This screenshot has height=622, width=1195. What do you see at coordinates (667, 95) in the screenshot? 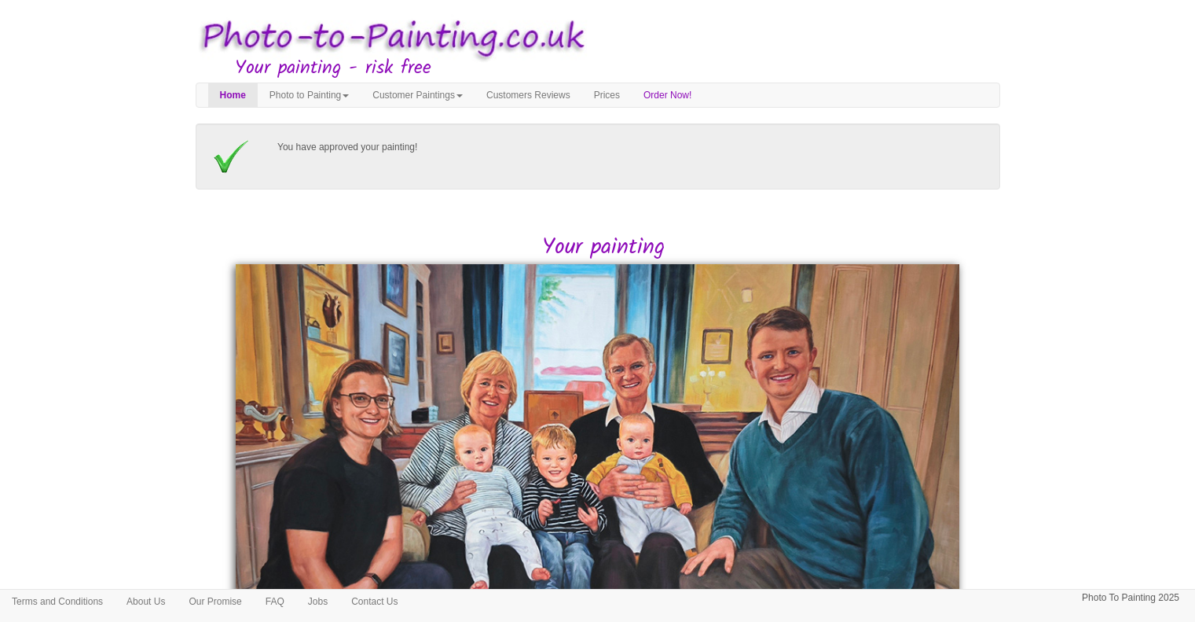
I see `a: Order Now!` at bounding box center [667, 95].